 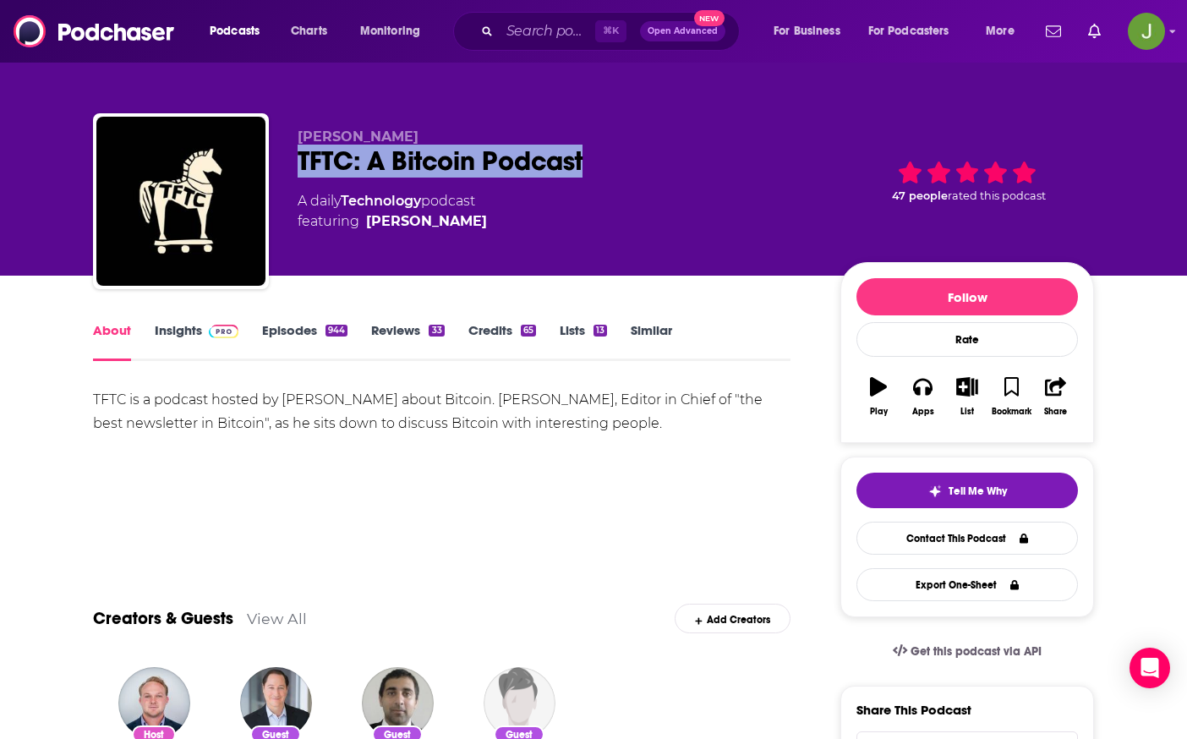 What do you see at coordinates (968, 339) in the screenshot?
I see `div: Rate` at bounding box center [968, 339].